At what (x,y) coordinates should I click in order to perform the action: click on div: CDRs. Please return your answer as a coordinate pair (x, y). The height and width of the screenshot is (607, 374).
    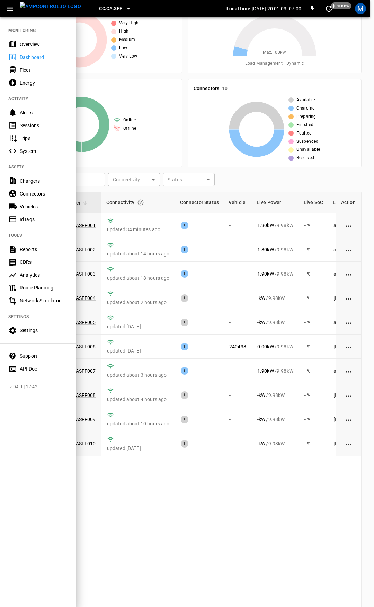
    Looking at the image, I should click on (44, 262).